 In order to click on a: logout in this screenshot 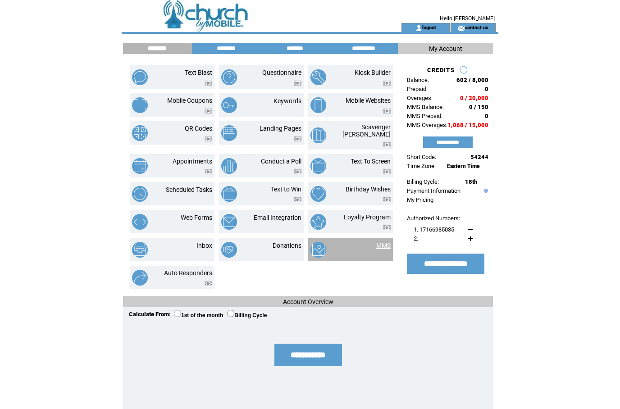, I will do `click(429, 27)`.